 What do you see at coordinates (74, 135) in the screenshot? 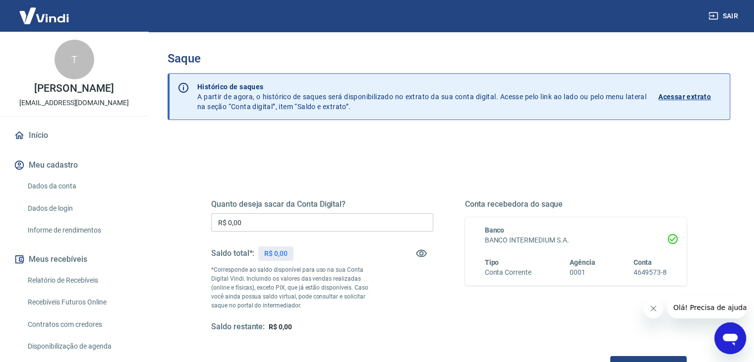
I see `a: Início` at bounding box center [74, 135].